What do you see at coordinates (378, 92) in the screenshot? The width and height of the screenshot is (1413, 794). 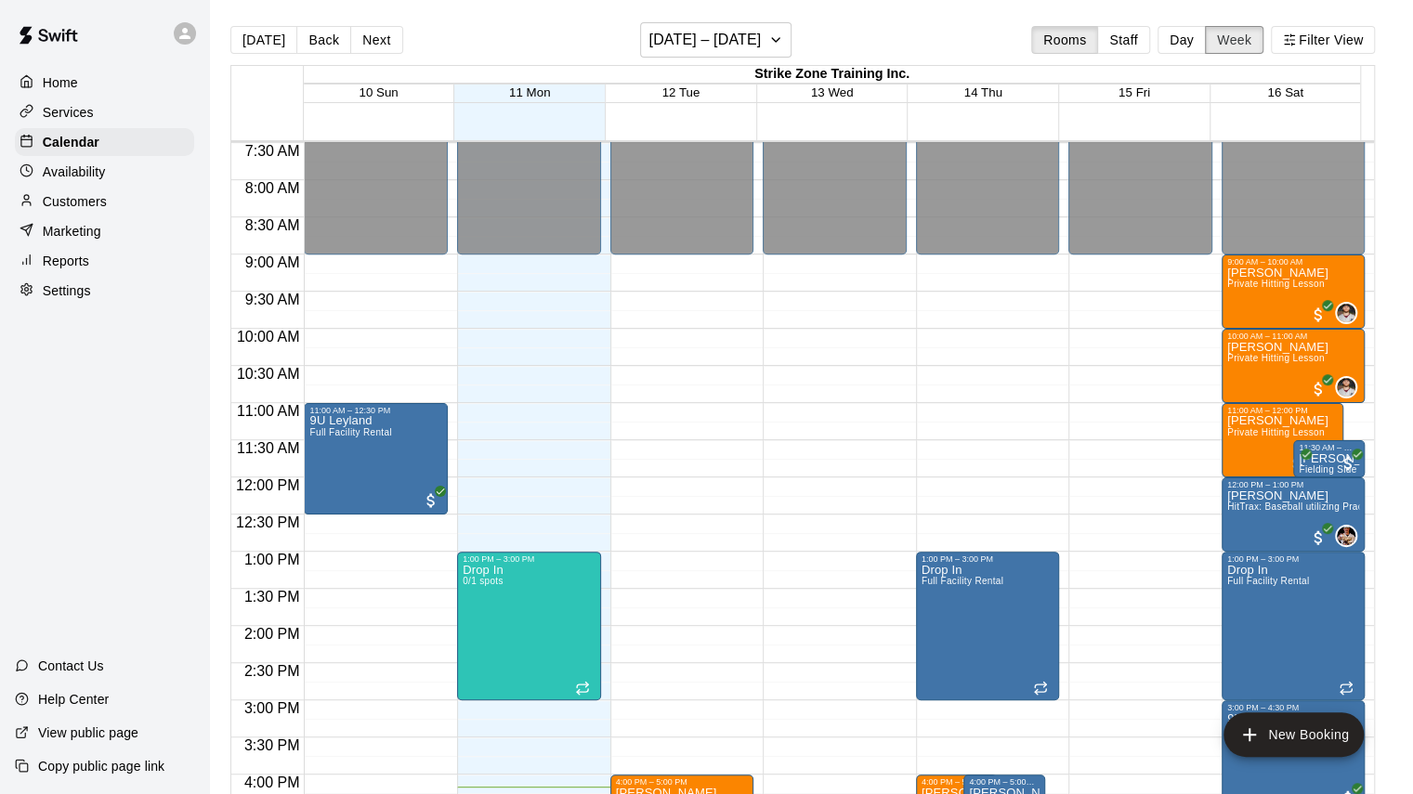 I see `button: 10 Sun` at bounding box center [378, 92].